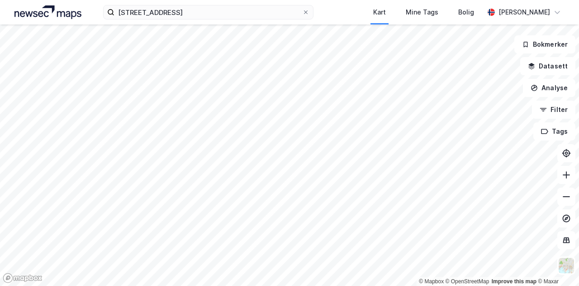 The height and width of the screenshot is (286, 579). Describe the element at coordinates (466, 12) in the screenshot. I see `div: Bolig` at that location.